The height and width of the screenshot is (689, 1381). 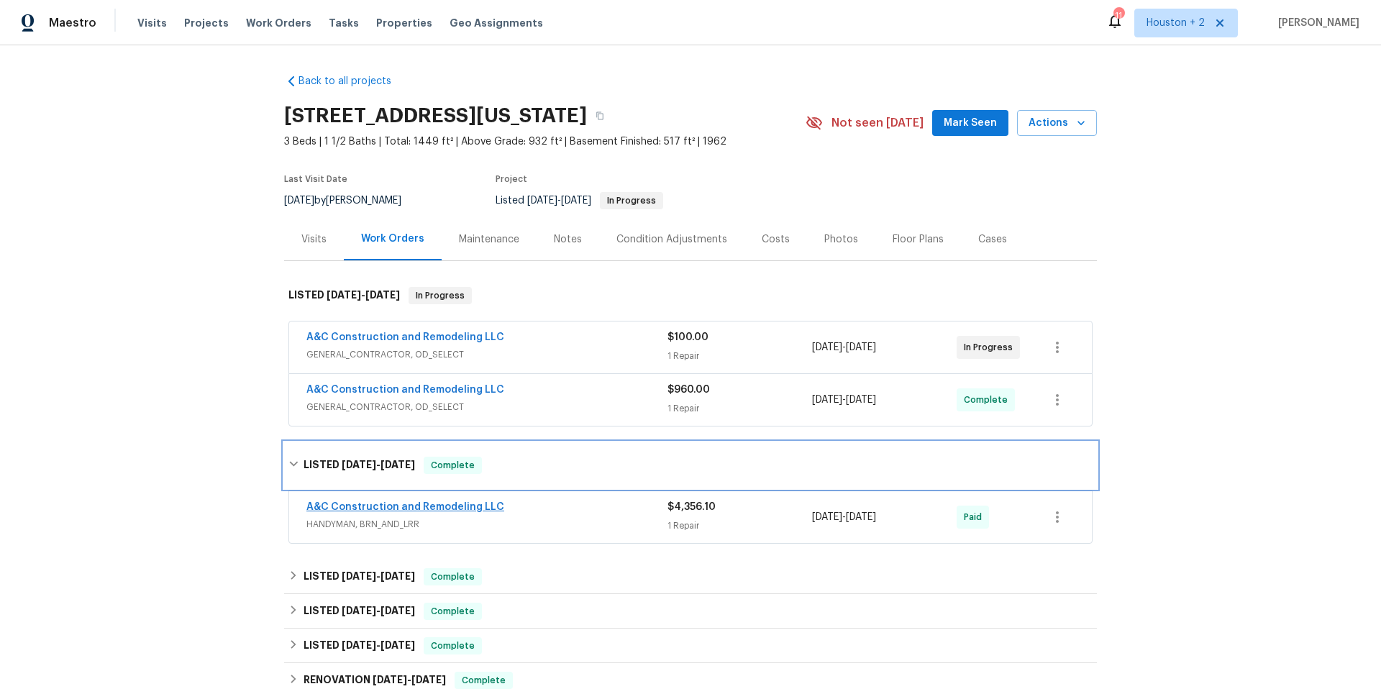 What do you see at coordinates (1119, 16) in the screenshot?
I see `div: 11` at bounding box center [1119, 16].